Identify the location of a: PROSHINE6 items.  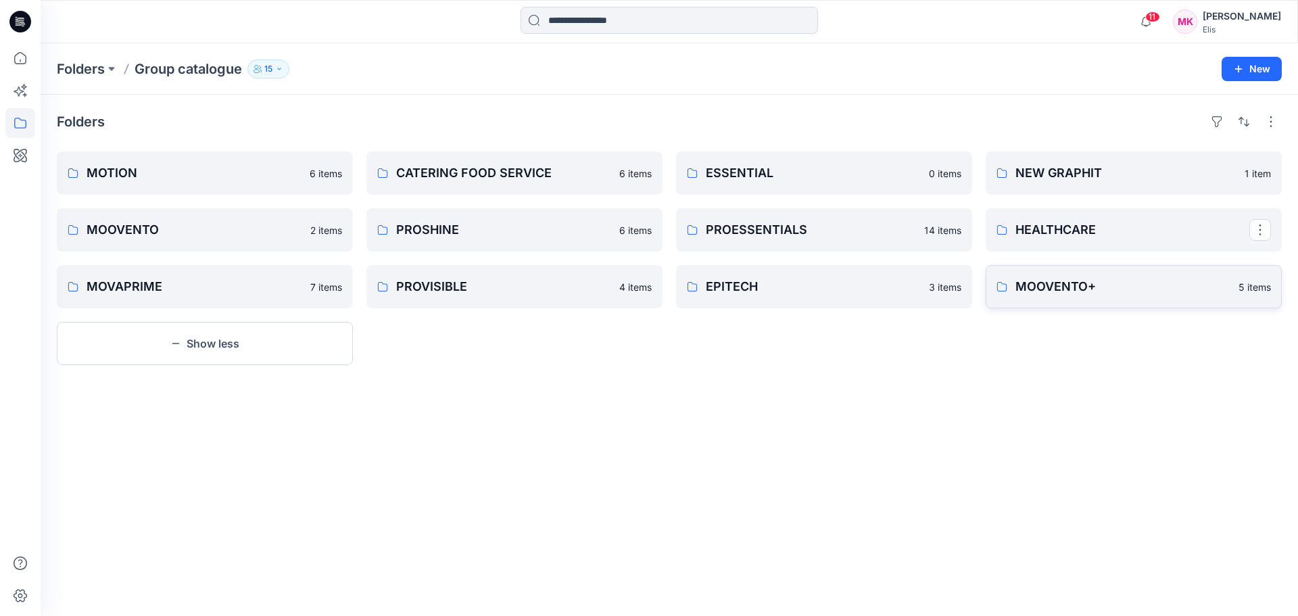
(515, 230).